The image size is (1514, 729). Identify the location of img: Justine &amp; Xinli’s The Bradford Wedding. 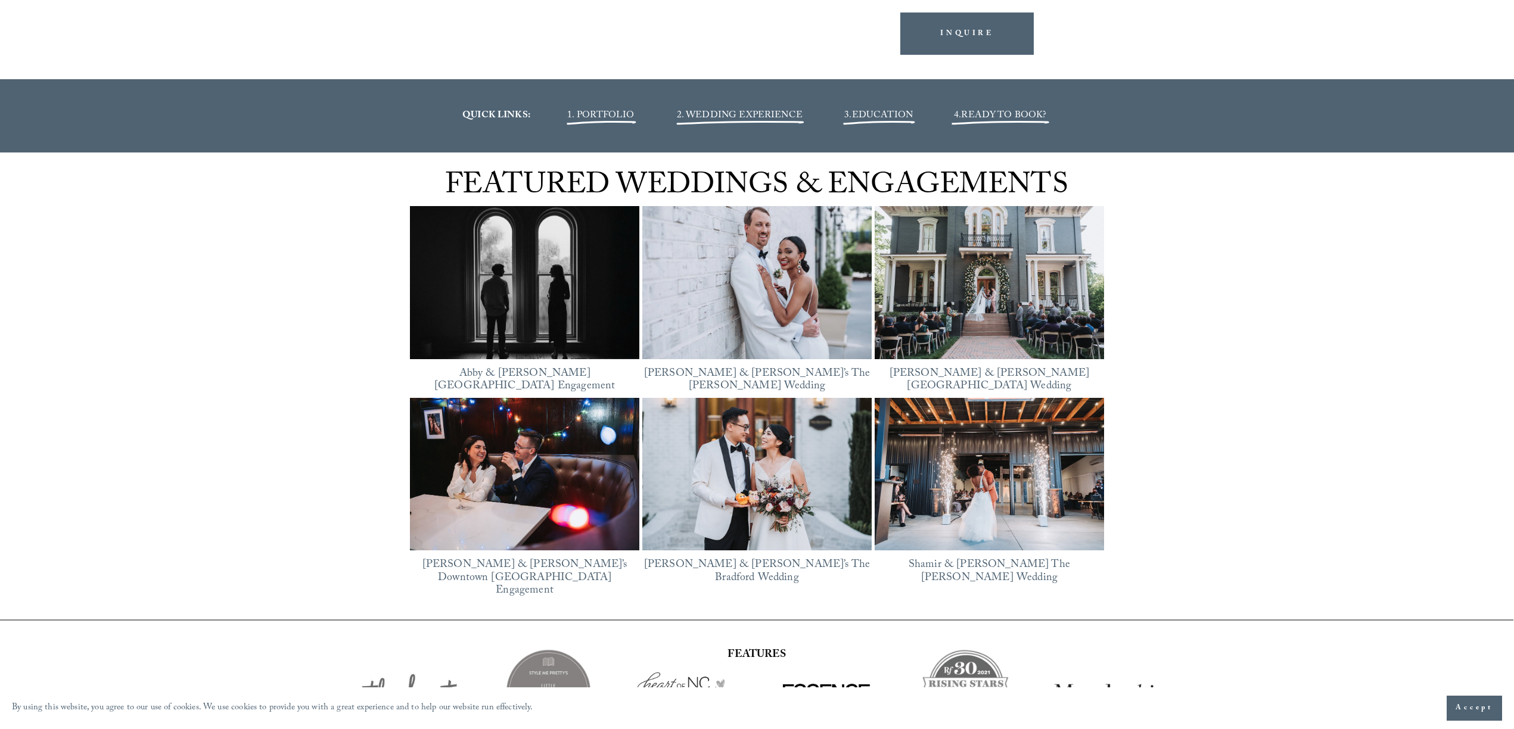
(757, 474).